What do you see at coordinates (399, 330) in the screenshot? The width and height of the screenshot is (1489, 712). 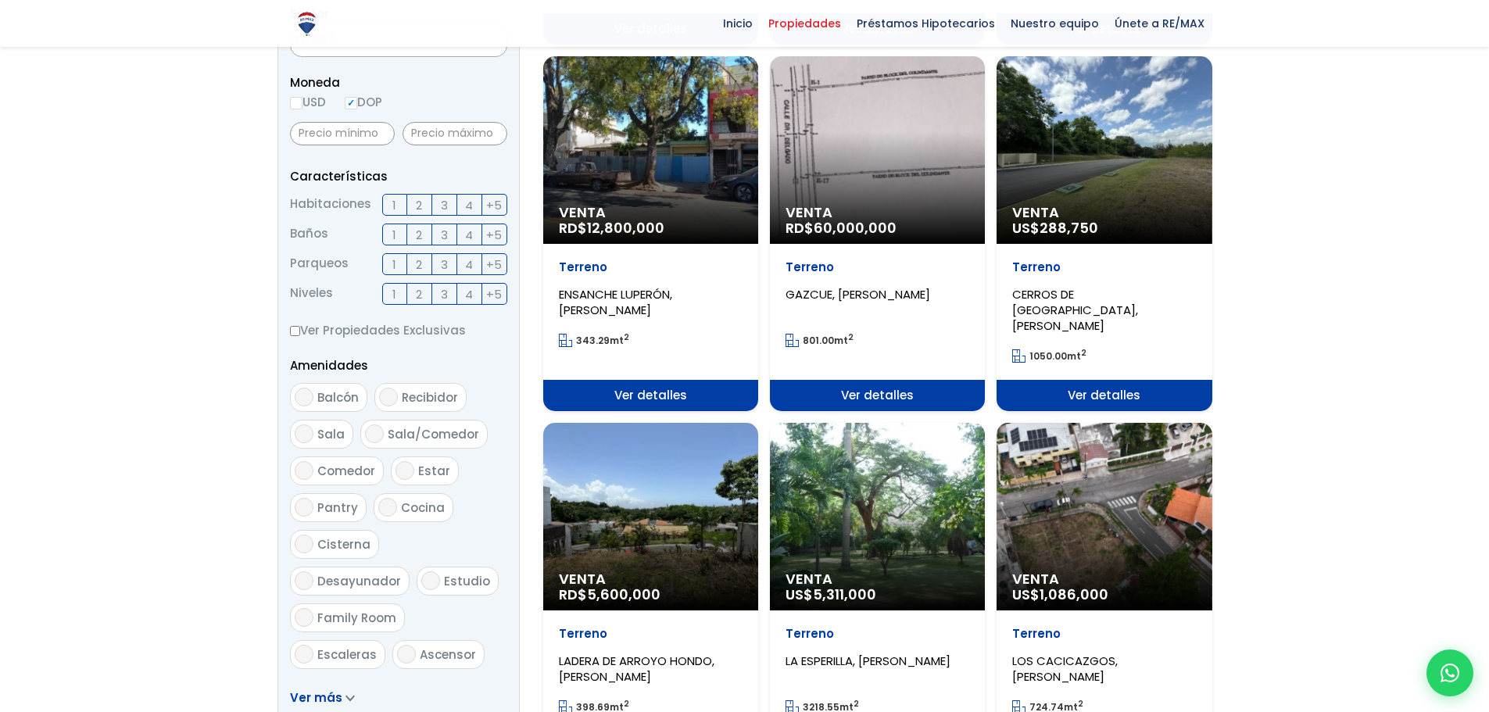 I see `label: Ver Propiedades Exclusivas` at bounding box center [399, 330].